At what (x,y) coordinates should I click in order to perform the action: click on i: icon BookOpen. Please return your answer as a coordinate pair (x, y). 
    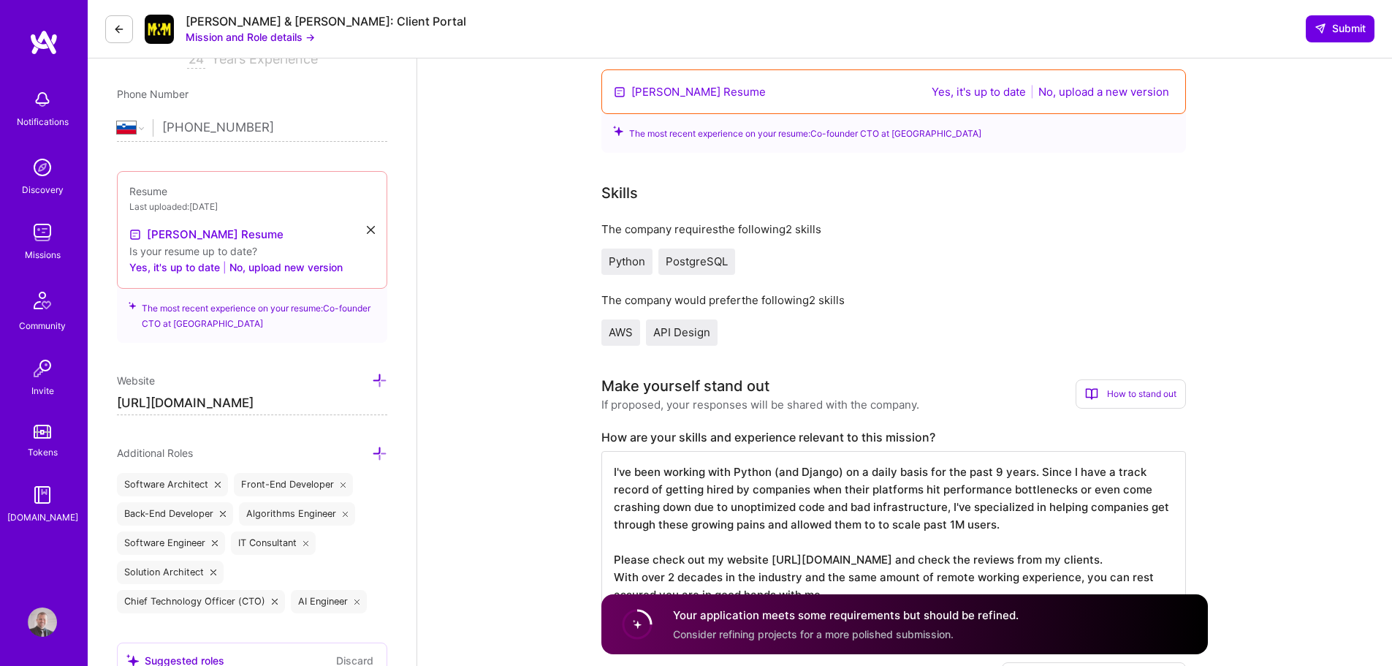
    Looking at the image, I should click on (1092, 394).